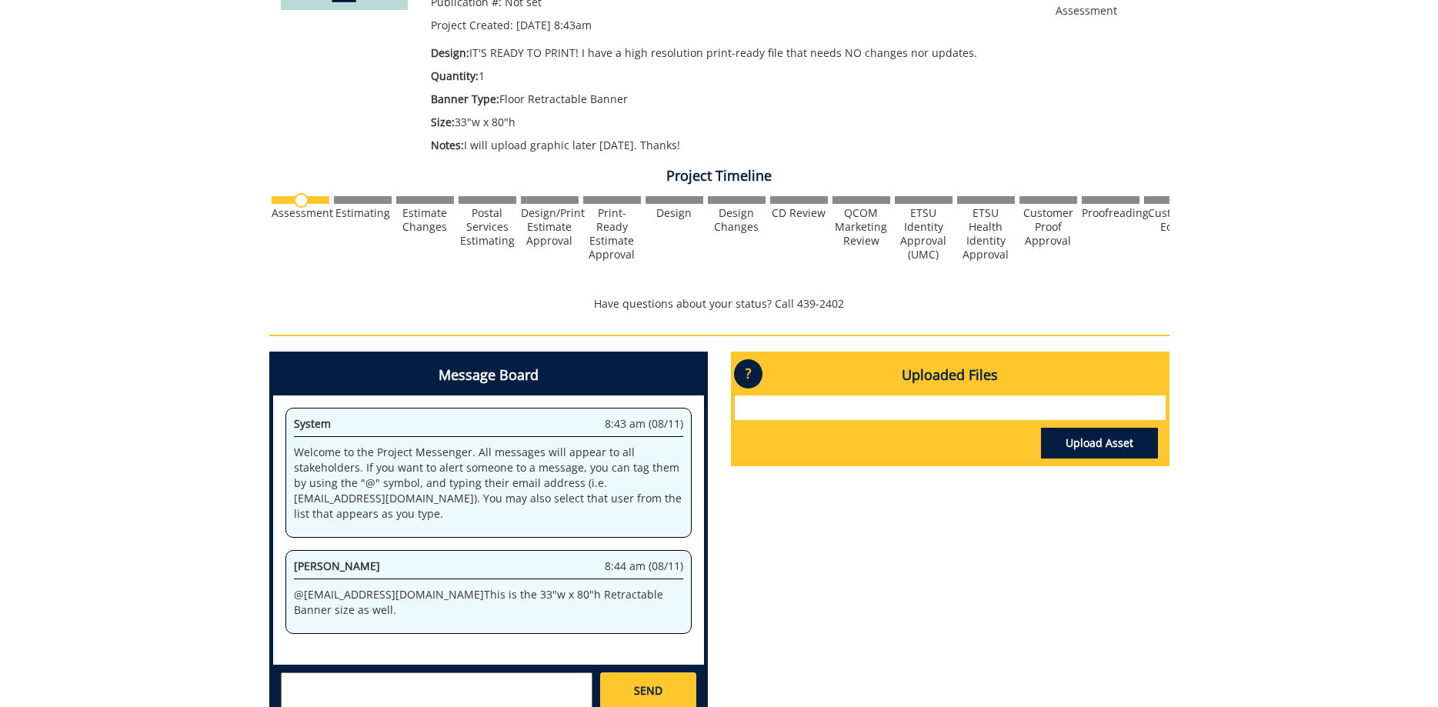 The width and height of the screenshot is (1438, 707). Describe the element at coordinates (674, 213) in the screenshot. I see `div: Design` at that location.